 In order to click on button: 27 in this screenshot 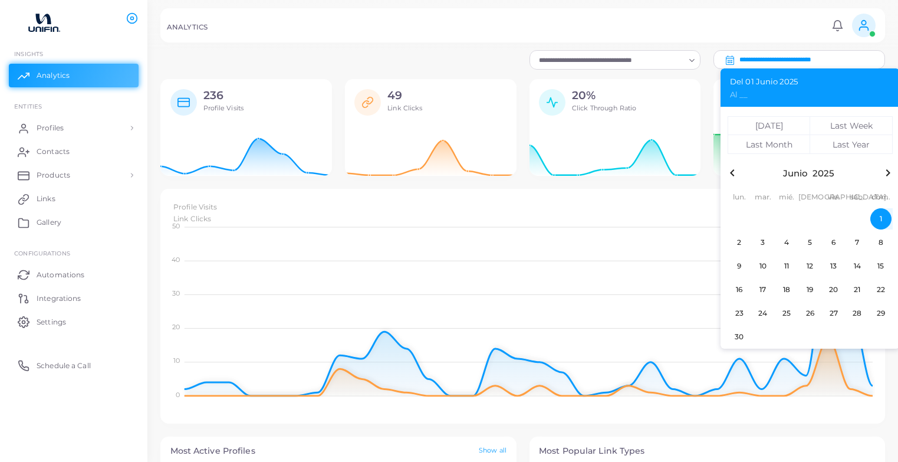, I will do `click(834, 313)`.